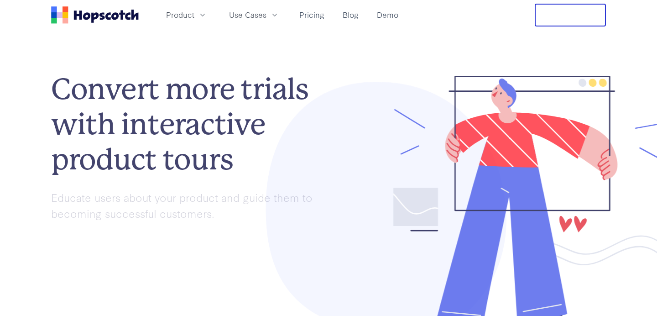 The height and width of the screenshot is (316, 657). I want to click on p: Educate users about your product and guide them to becoming successful customers., so click(190, 205).